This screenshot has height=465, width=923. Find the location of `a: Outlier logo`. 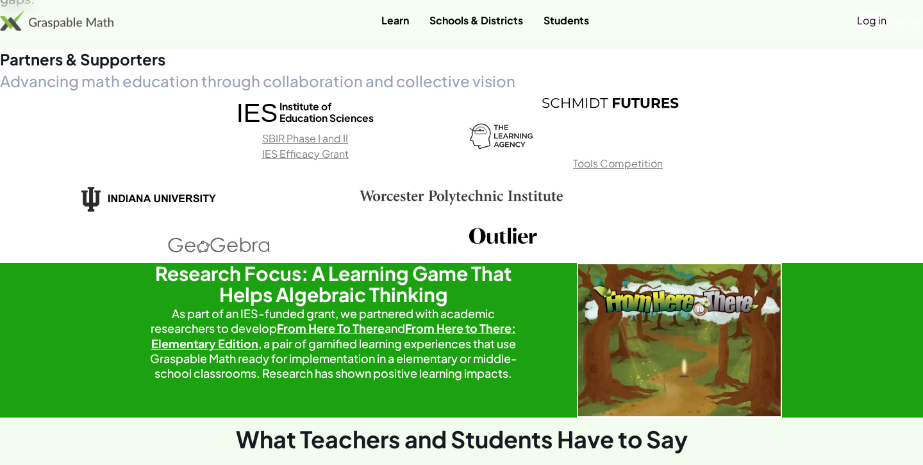

a: Outlier logo is located at coordinates (618, 235).